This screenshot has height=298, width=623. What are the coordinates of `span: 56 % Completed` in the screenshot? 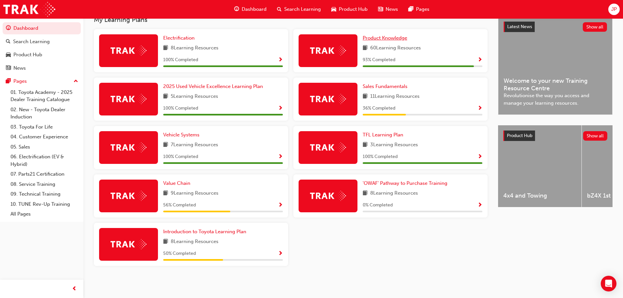 It's located at (179, 205).